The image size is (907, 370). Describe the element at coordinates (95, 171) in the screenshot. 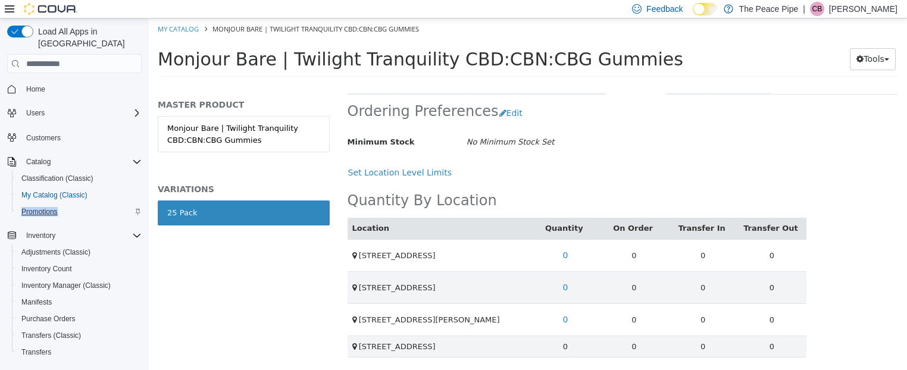

I see `h5: VARIATIONS` at that location.